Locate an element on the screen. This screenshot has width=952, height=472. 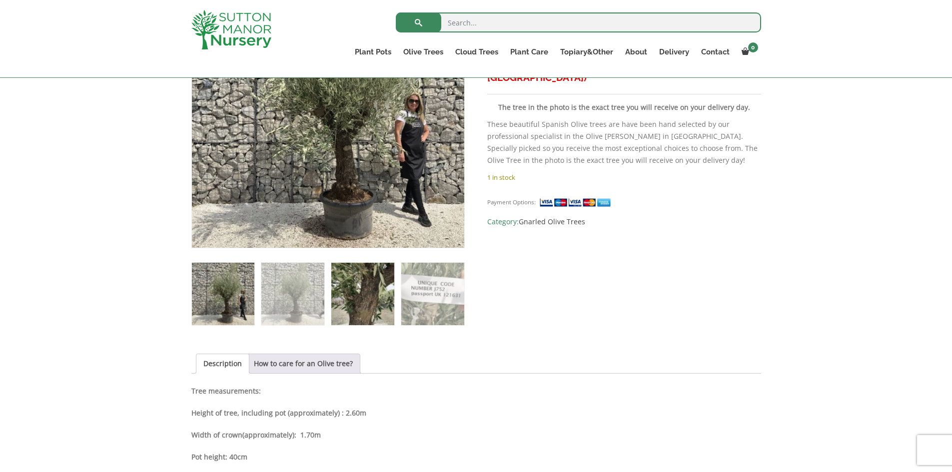
a: 0 is located at coordinates (748, 52).